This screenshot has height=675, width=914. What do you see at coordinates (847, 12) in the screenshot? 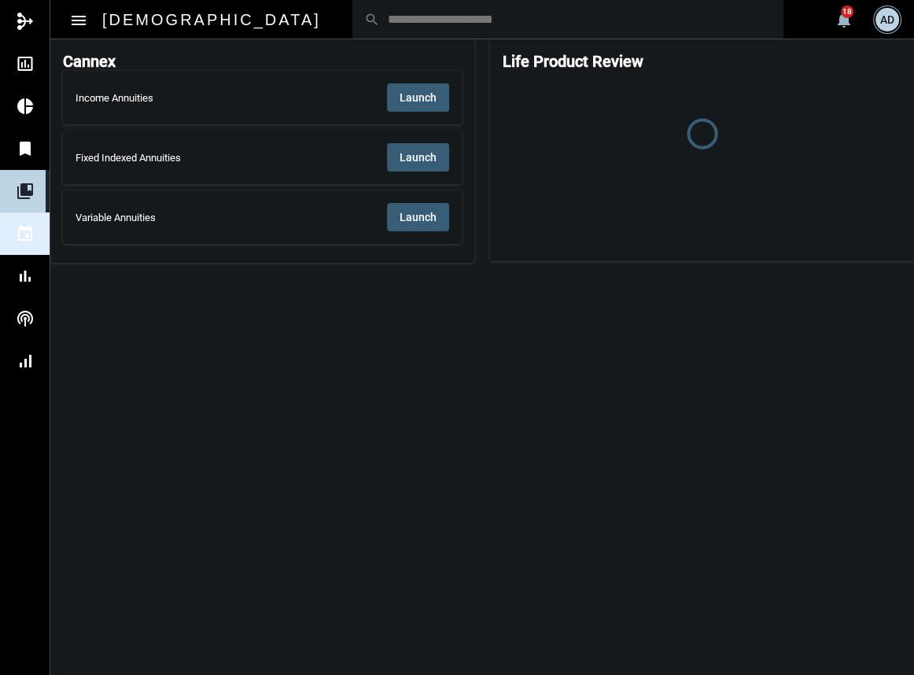
I see `div: 18` at bounding box center [847, 12].